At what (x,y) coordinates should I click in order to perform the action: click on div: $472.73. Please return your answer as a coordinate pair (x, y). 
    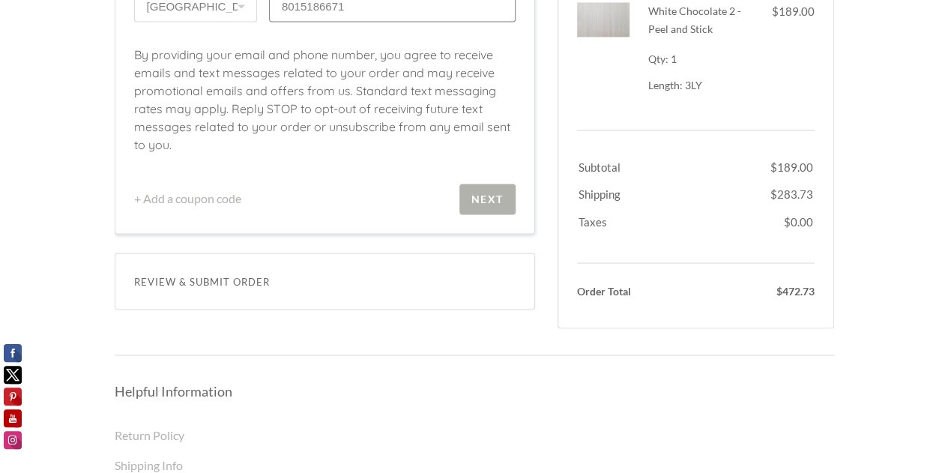
    Looking at the image, I should click on (757, 291).